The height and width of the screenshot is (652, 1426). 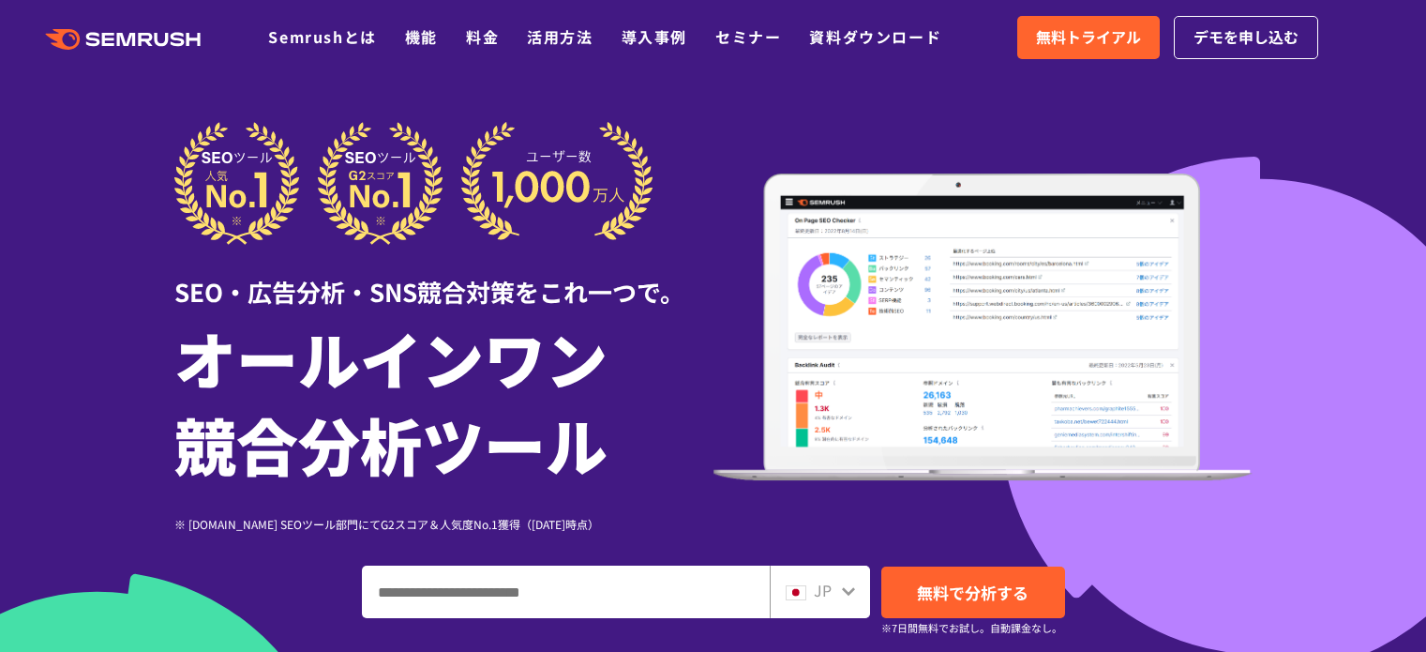 I want to click on span: 無料で分析する, so click(x=972, y=592).